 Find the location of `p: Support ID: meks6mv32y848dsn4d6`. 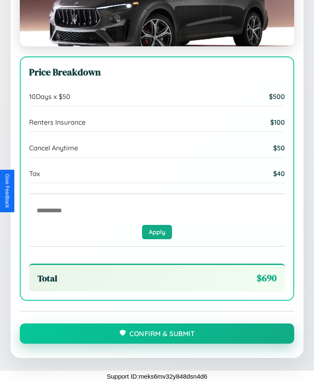

p: Support ID: meks6mv32y848dsn4d6 is located at coordinates (157, 376).